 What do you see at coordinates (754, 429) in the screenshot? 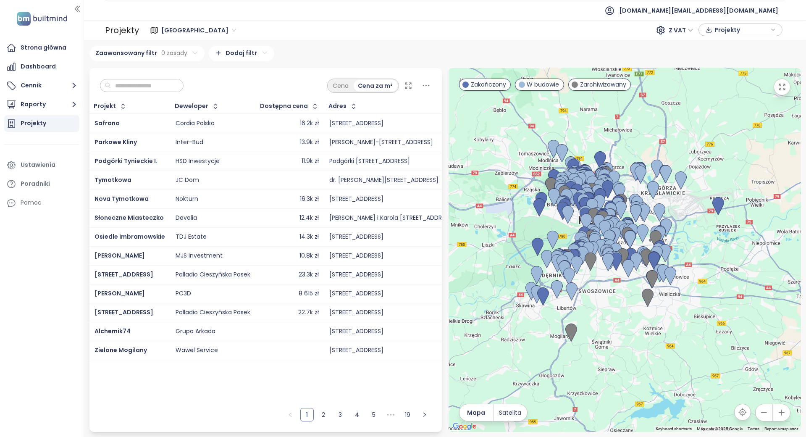
I see `a: Terms (opens in new tab)` at bounding box center [754, 429].